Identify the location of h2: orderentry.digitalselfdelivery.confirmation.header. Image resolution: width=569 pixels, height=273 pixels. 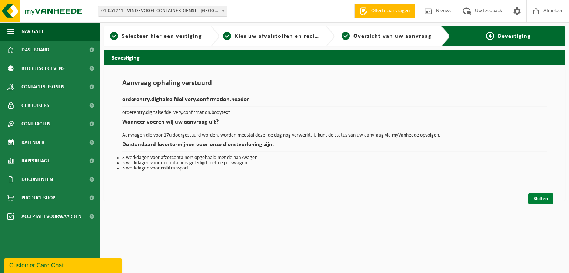
(334, 101).